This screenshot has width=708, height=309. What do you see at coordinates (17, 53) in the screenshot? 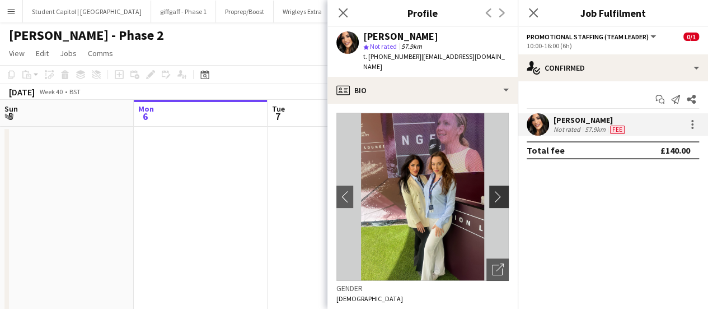
I see `a: View` at bounding box center [17, 53].